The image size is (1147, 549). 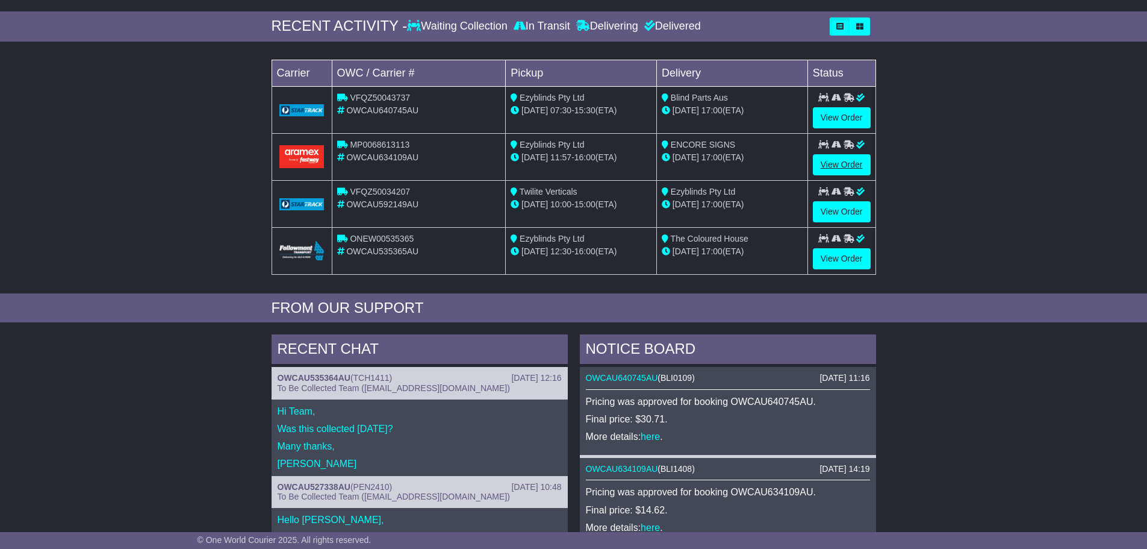 What do you see at coordinates (380, 192) in the screenshot?
I see `span: VFQZ50034207` at bounding box center [380, 192].